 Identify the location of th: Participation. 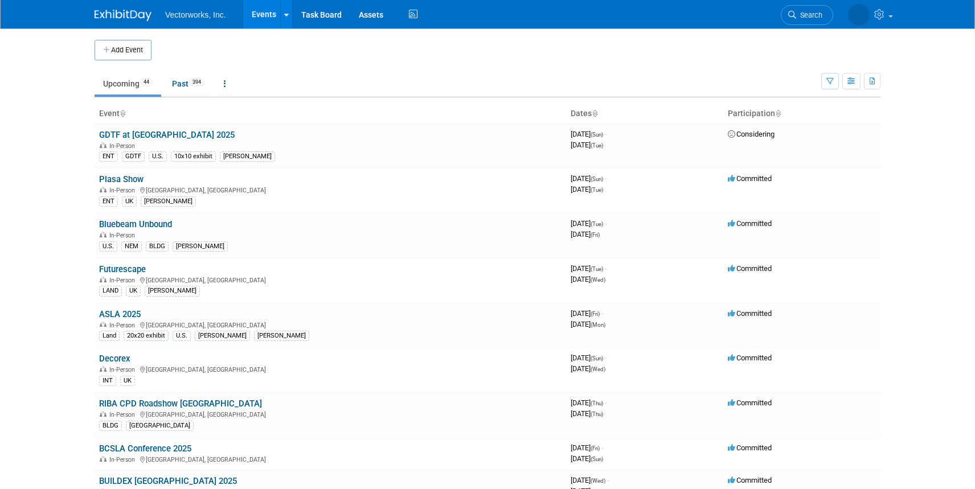
(802, 114).